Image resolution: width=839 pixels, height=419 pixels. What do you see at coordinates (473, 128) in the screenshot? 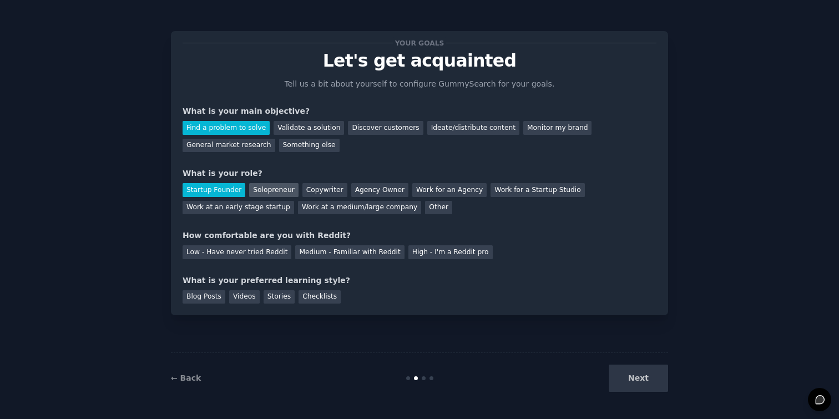
I see `div: Ideate/distribute content` at bounding box center [473, 128].